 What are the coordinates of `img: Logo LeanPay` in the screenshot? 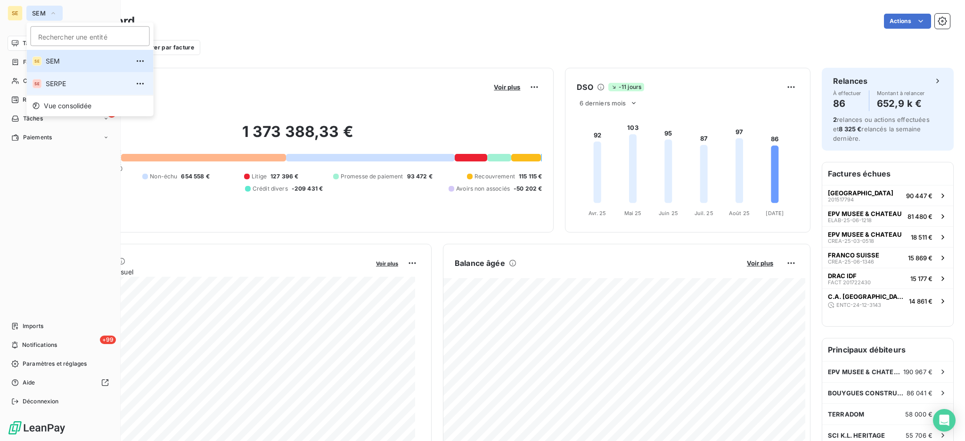 It's located at (37, 428).